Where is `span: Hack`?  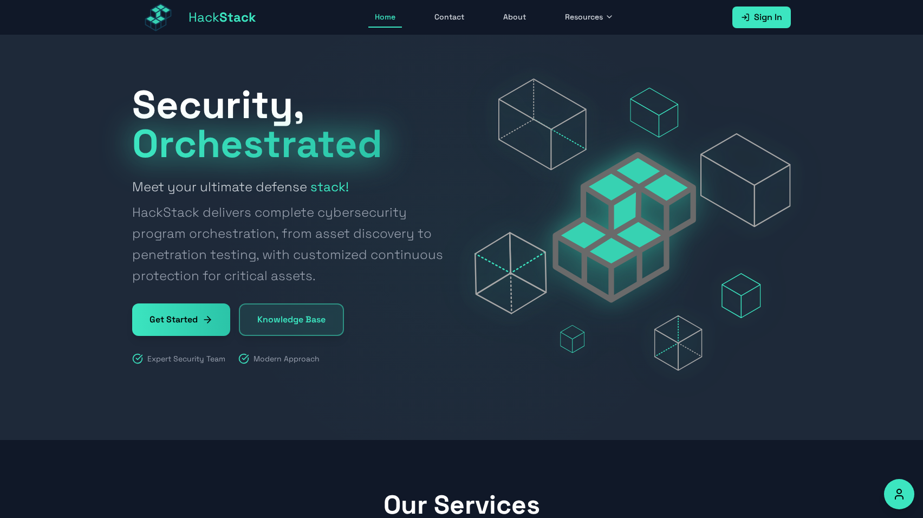
span: Hack is located at coordinates (222, 17).